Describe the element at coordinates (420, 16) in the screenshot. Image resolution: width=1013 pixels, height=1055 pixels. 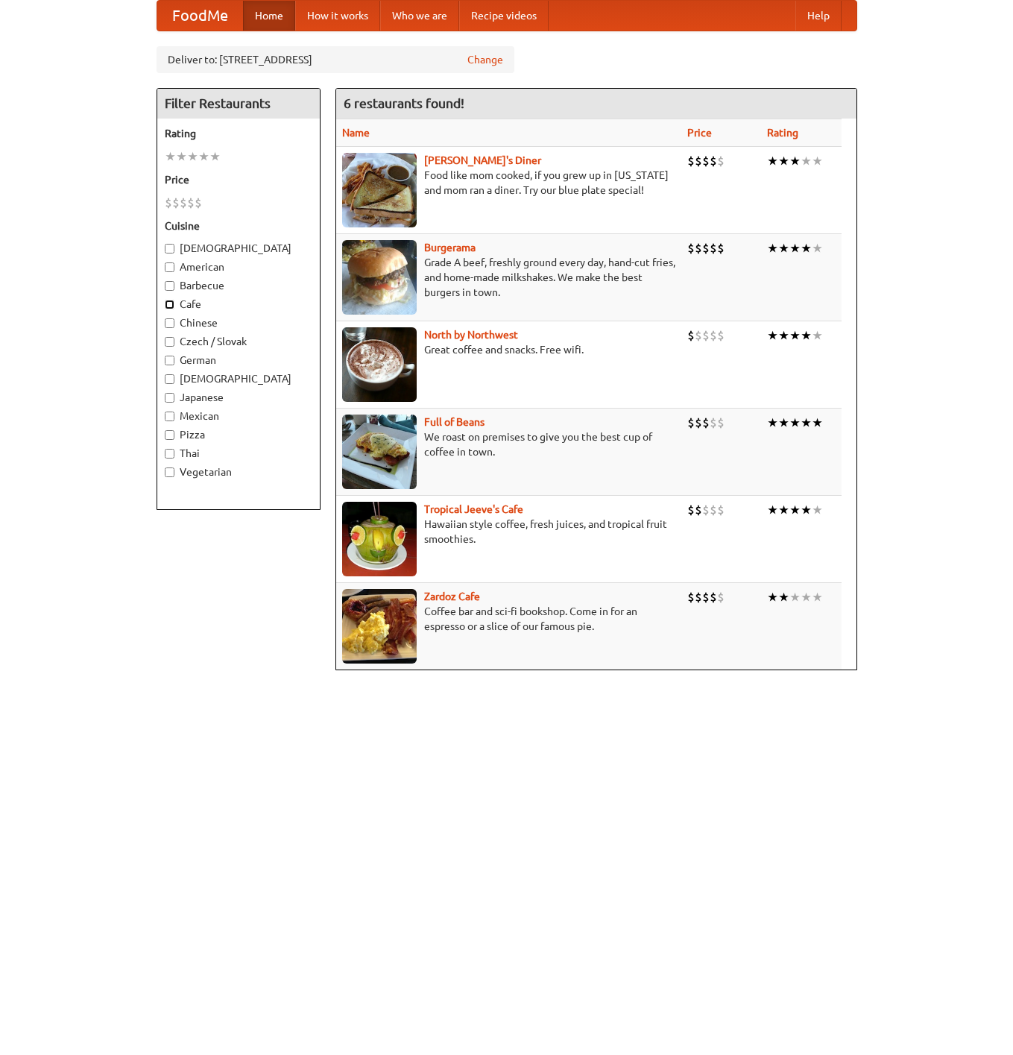
I see `a: Who we are` at that location.